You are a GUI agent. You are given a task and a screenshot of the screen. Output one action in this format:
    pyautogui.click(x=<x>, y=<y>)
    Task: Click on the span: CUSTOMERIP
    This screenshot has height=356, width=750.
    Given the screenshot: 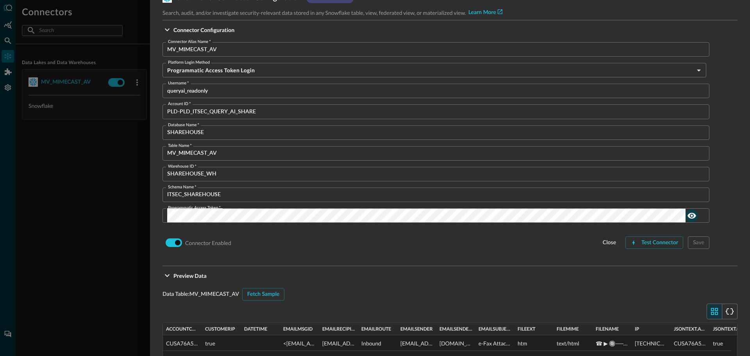 What is the action you would take?
    pyautogui.click(x=220, y=329)
    